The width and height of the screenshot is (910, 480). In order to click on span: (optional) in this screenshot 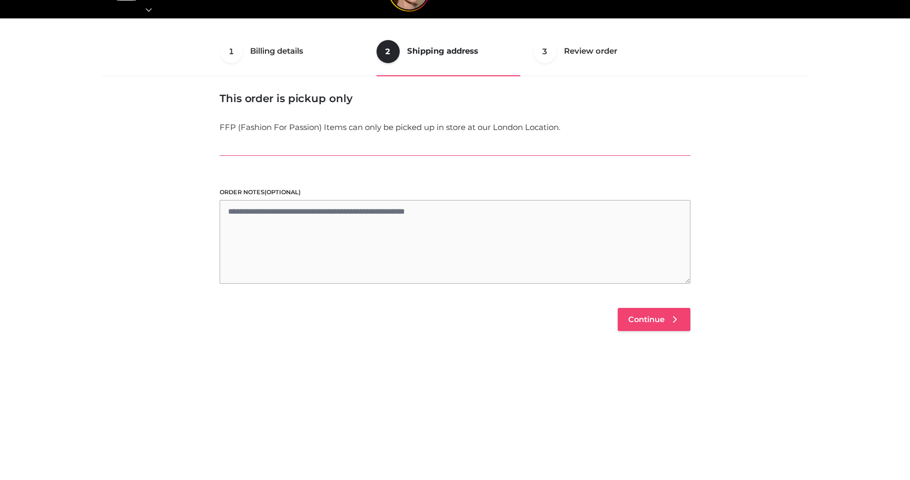, I will do `click(282, 192)`.